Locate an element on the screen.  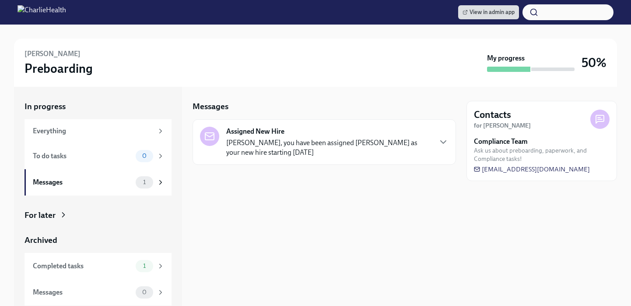
div: To do tasks is located at coordinates (82, 156).